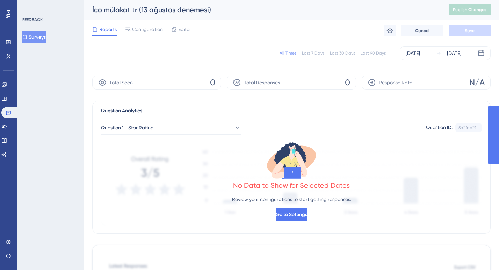 This screenshot has width=499, height=270. I want to click on span: Response Rate, so click(396, 83).